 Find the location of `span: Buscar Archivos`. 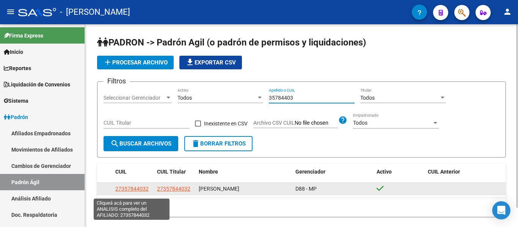

span: Buscar Archivos is located at coordinates (141, 144).